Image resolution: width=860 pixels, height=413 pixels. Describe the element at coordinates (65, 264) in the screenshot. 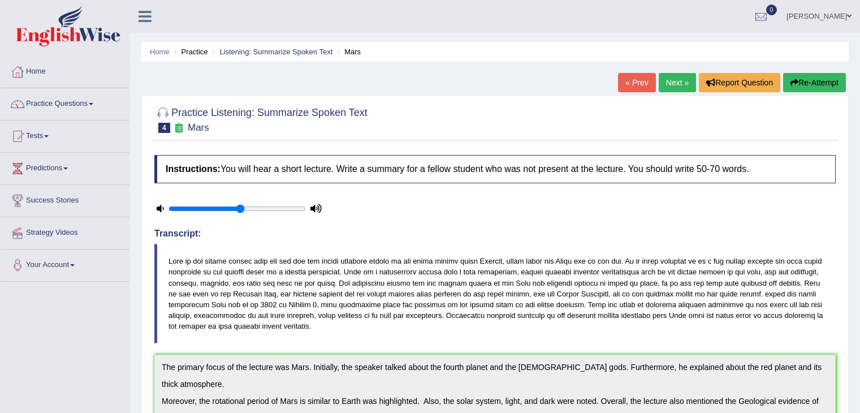

I see `a: Your Account` at that location.